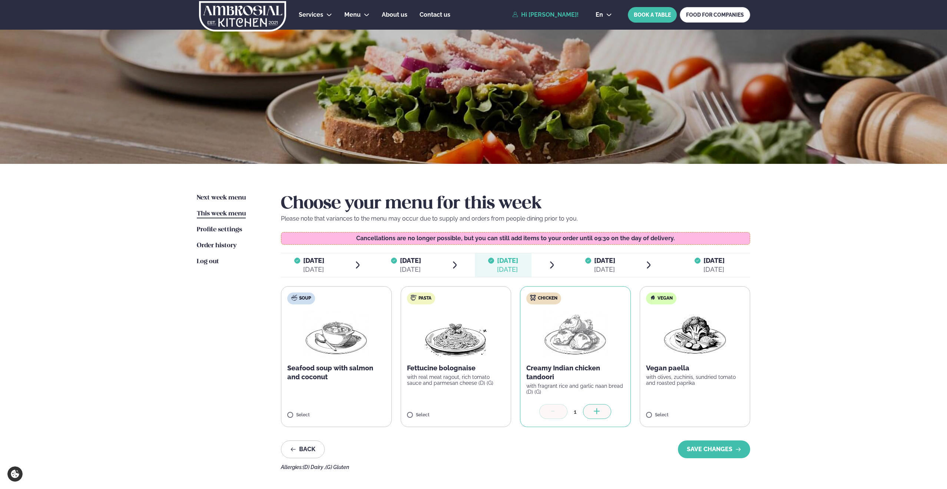 This screenshot has height=489, width=947. Describe the element at coordinates (352, 15) in the screenshot. I see `a: Menu` at that location.